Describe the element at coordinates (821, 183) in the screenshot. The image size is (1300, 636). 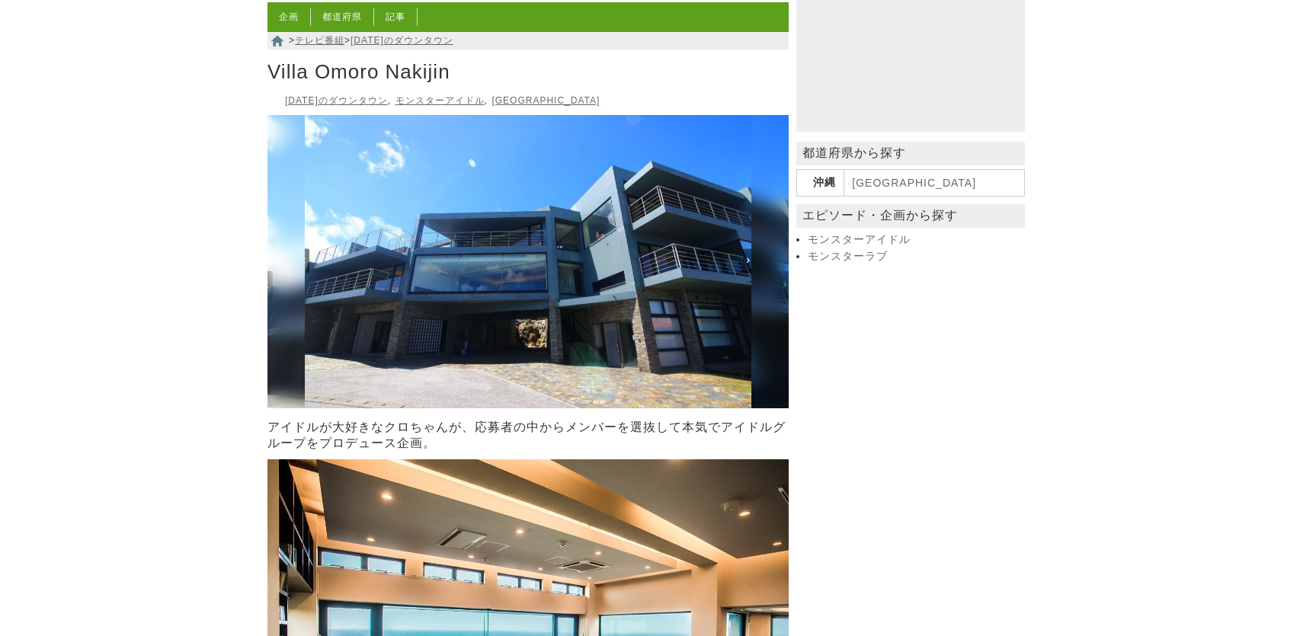
I see `th: 沖縄` at that location.